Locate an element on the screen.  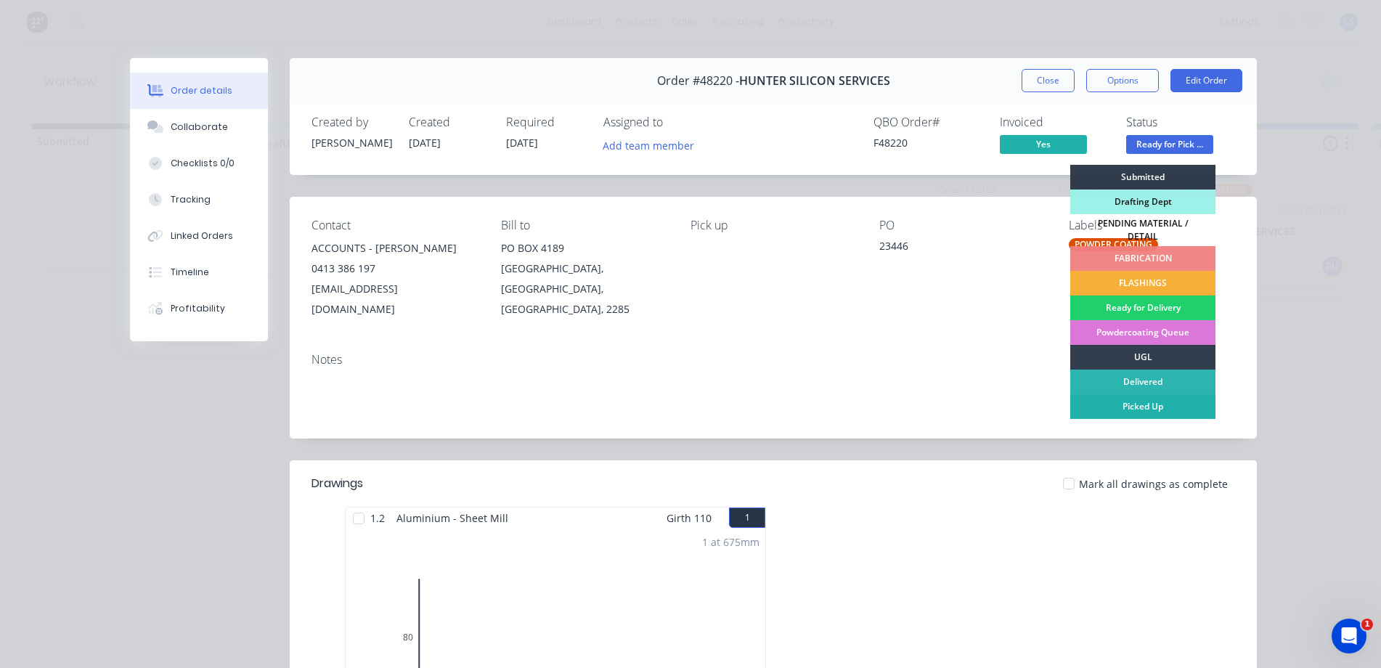
span: Order #48220 - is located at coordinates (698, 81).